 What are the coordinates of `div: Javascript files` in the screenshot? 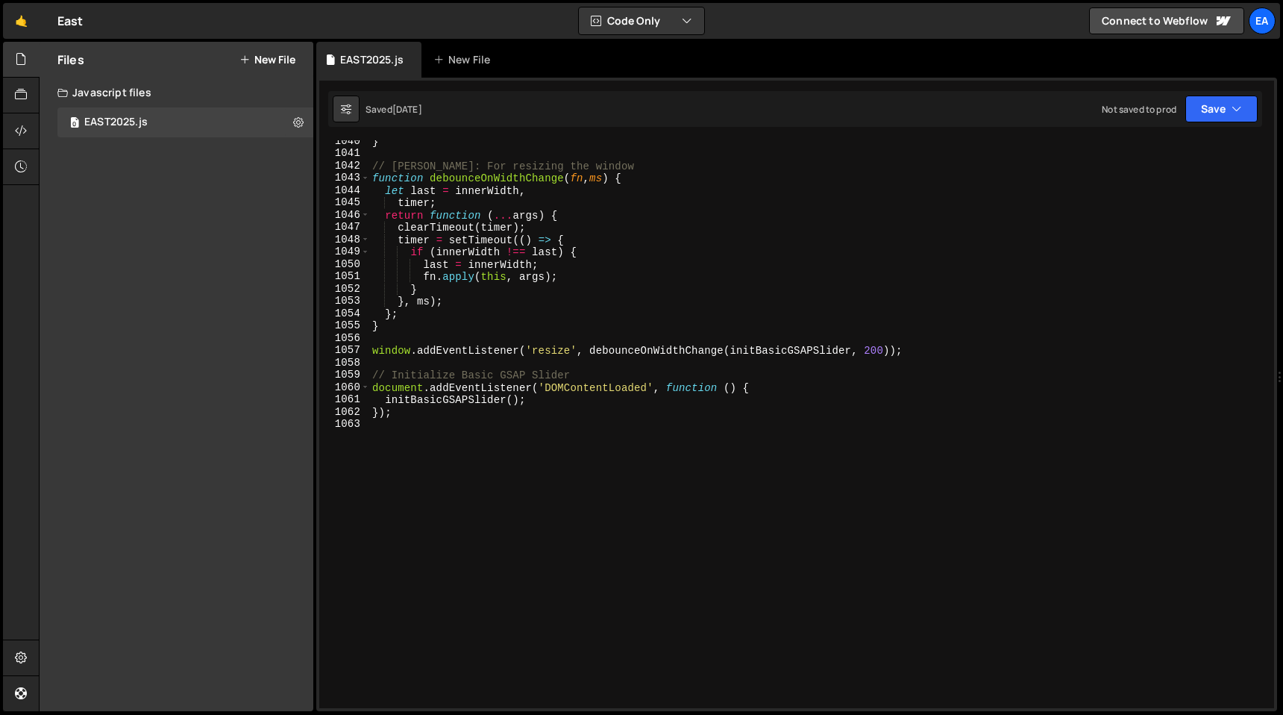 It's located at (176, 92).